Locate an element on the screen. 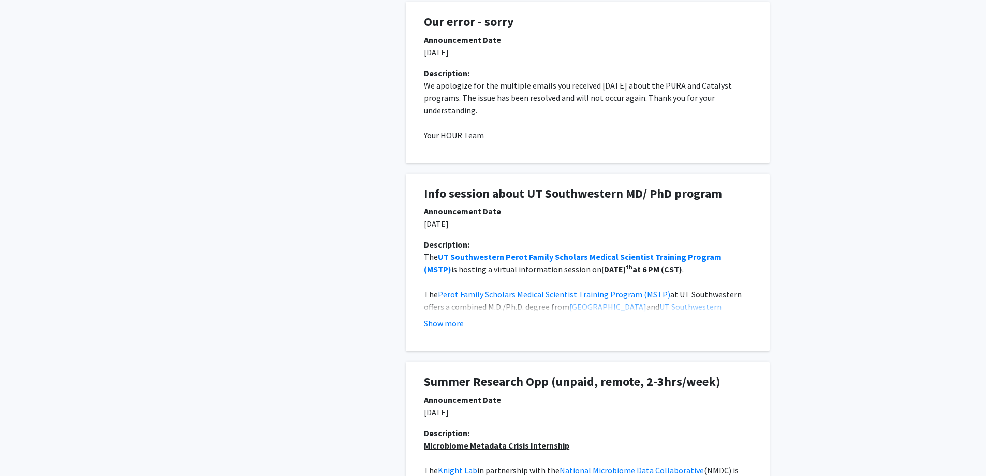 Image resolution: width=986 pixels, height=476 pixels. a: Perot Family Scholars Medical Scientist Training Program (MSTP) is located at coordinates (554, 294).